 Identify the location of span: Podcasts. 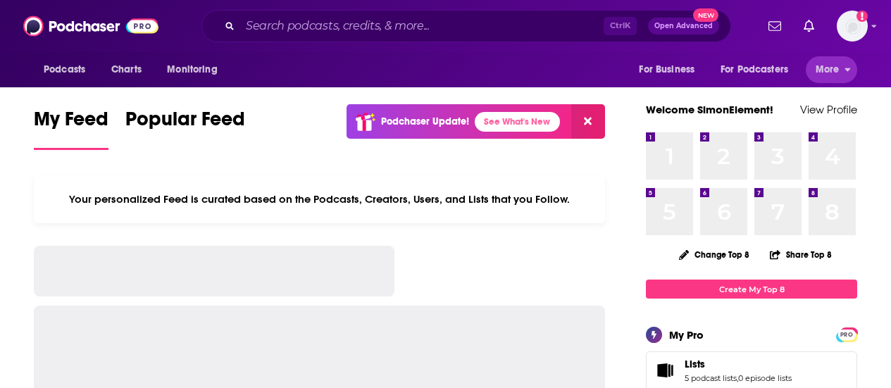
(64, 70).